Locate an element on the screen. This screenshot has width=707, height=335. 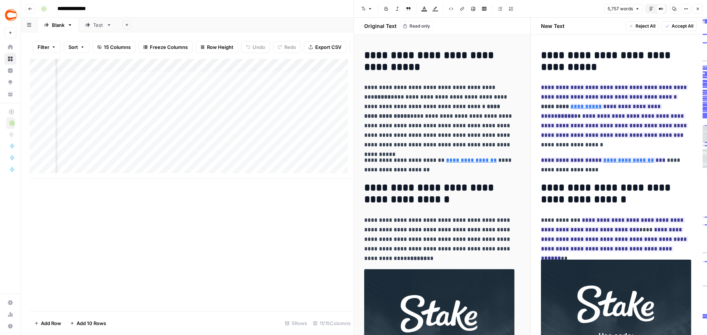
div: 5 Rows is located at coordinates (296, 324).